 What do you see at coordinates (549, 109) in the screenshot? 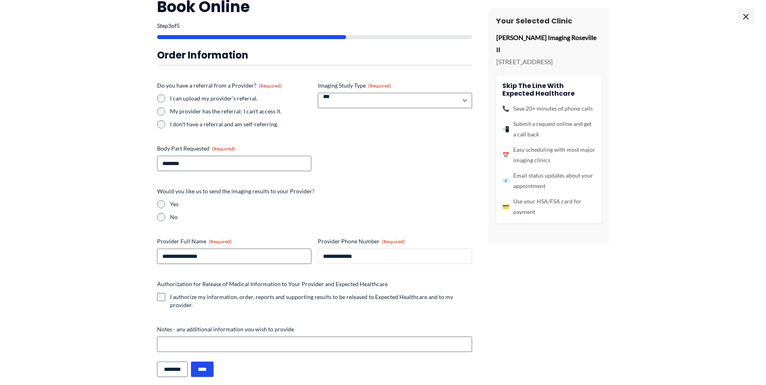
I see `li: Save 20+ minutes of phone calls` at bounding box center [549, 109].